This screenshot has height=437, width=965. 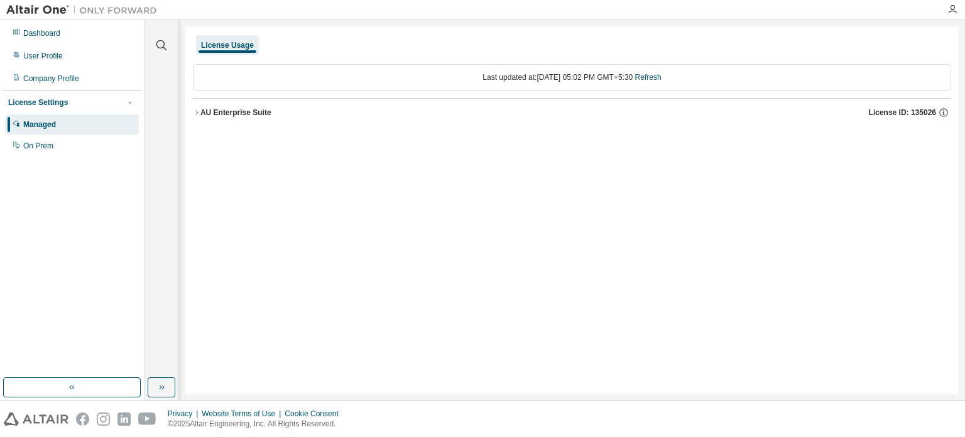 What do you see at coordinates (185, 413) in the screenshot?
I see `div: Privacy` at bounding box center [185, 413].